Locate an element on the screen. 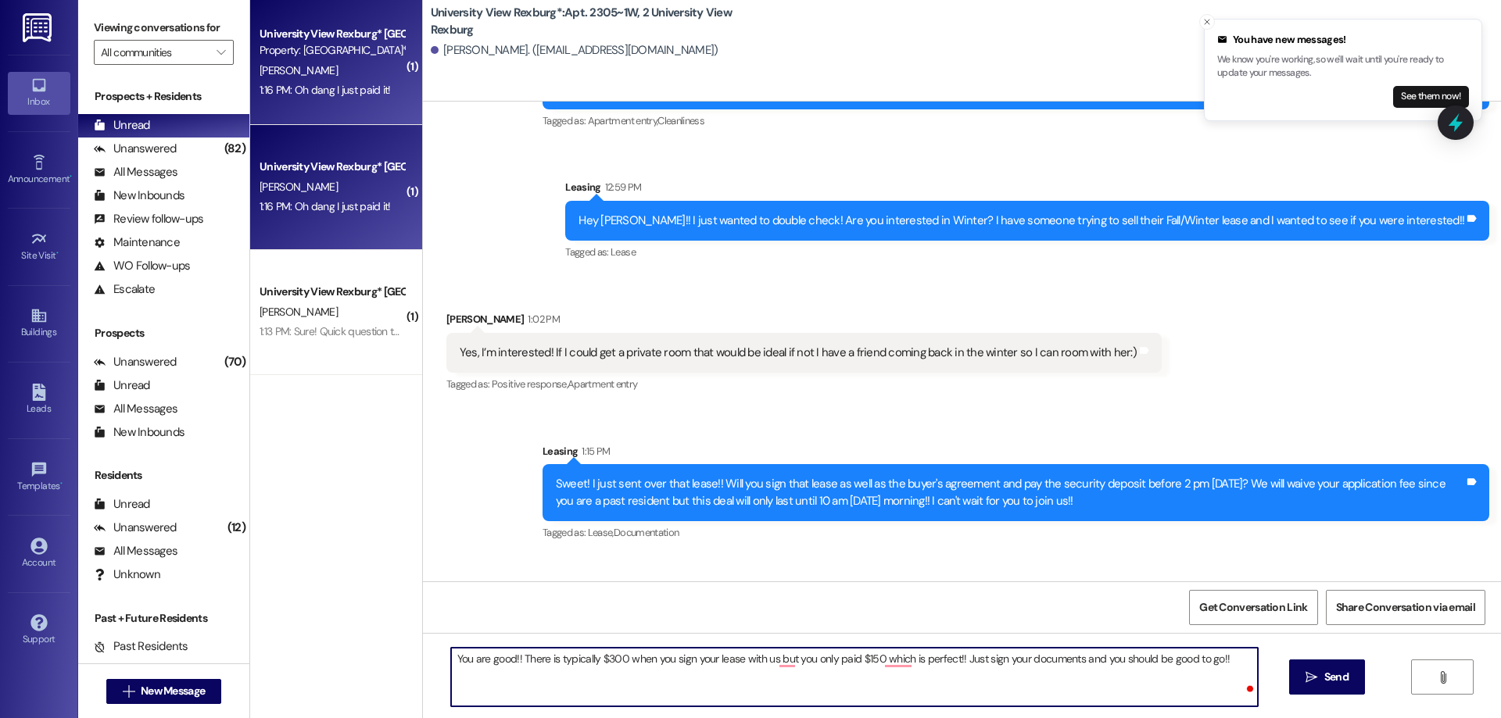 This screenshot has width=1501, height=718. p: We know you're working, so we'll wait until you're ready to update your messages. is located at coordinates (1343, 66).